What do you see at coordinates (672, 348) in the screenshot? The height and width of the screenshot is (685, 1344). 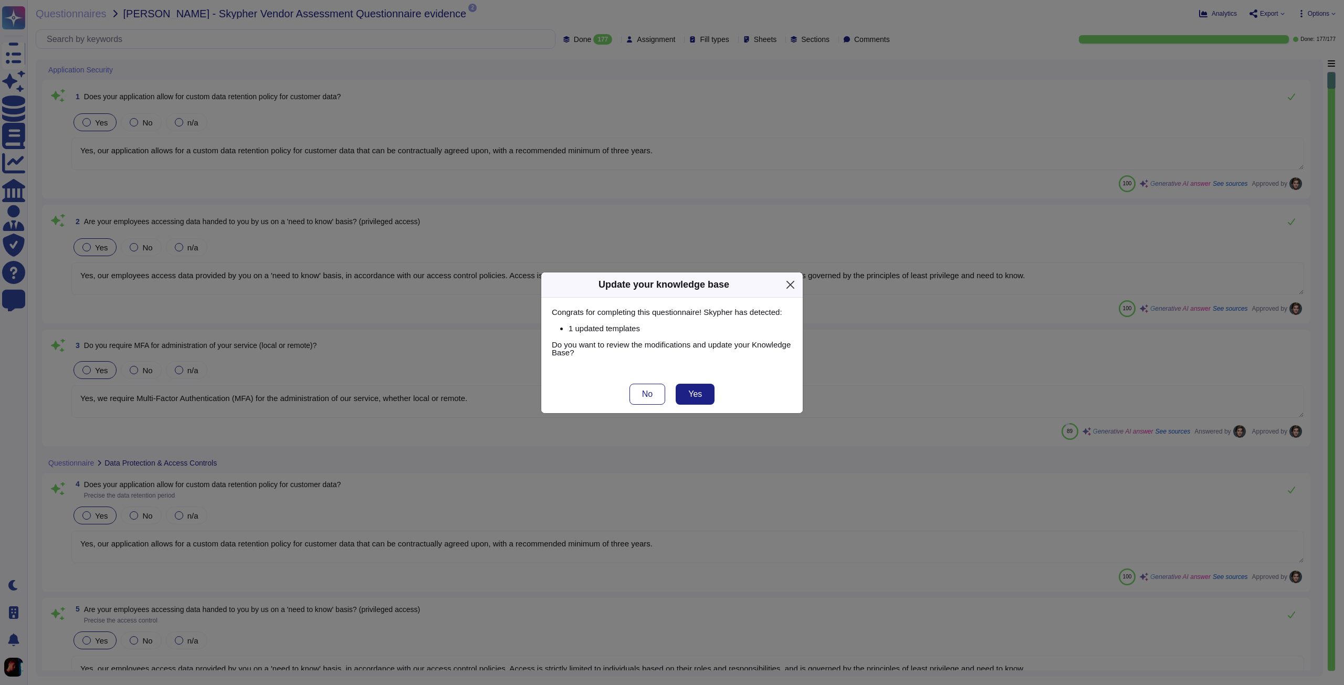 I see `p: Do you want to review the modifications and update your Knowledge Base?` at bounding box center [672, 348].